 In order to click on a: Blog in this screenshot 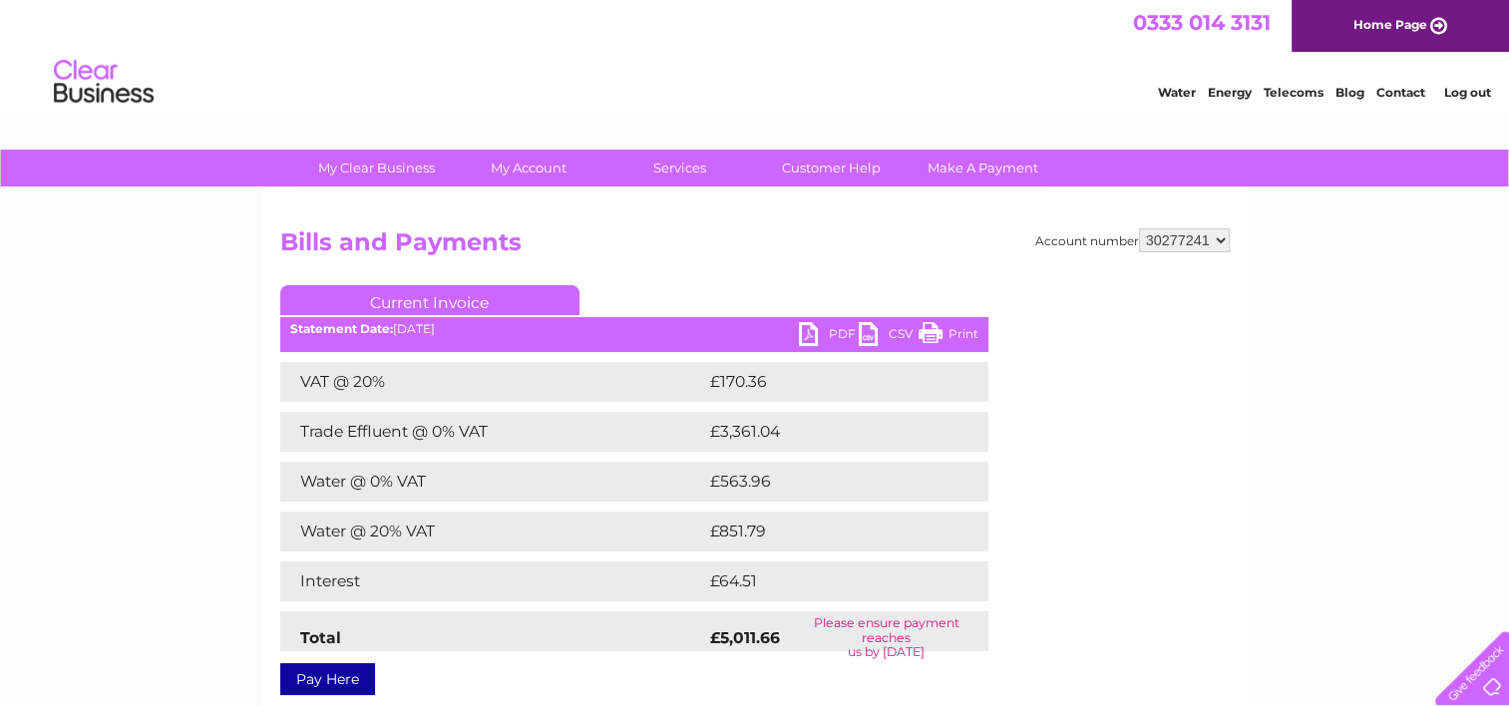, I will do `click(1350, 92)`.